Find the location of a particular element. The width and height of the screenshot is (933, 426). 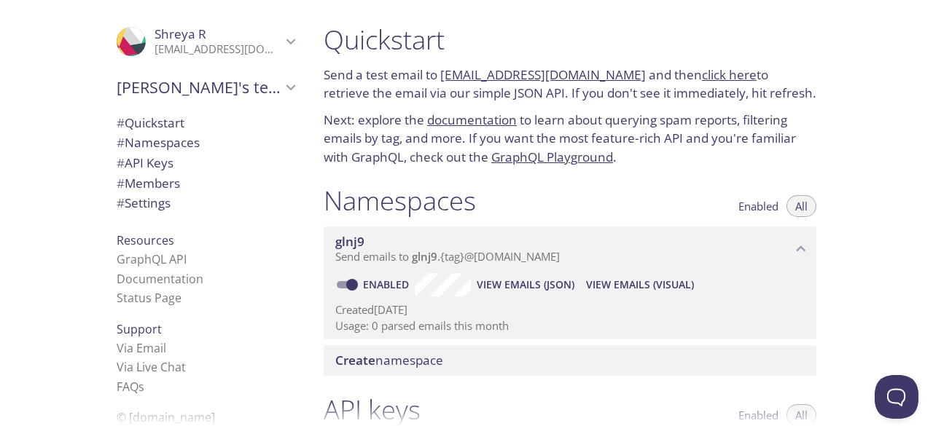

a: GraphQL Playground is located at coordinates (552, 157).